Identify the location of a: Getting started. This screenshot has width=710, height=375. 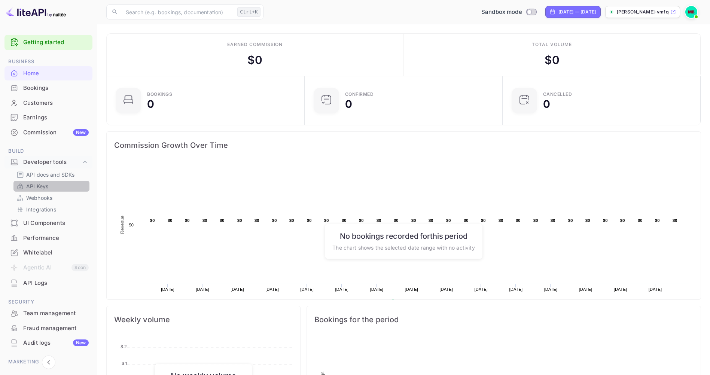
(56, 42).